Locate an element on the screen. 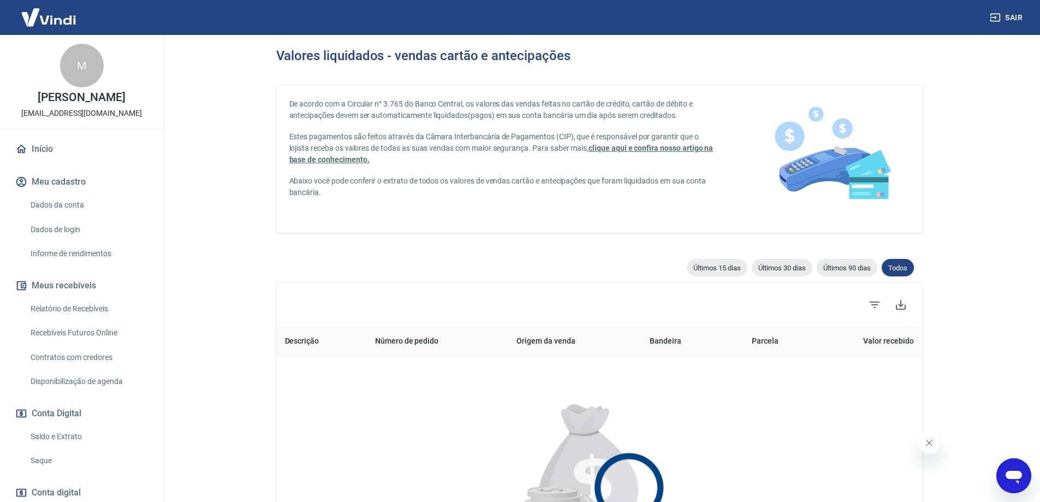  h3: Valores liquidados - vendas cartão e antecipações is located at coordinates (423, 56).